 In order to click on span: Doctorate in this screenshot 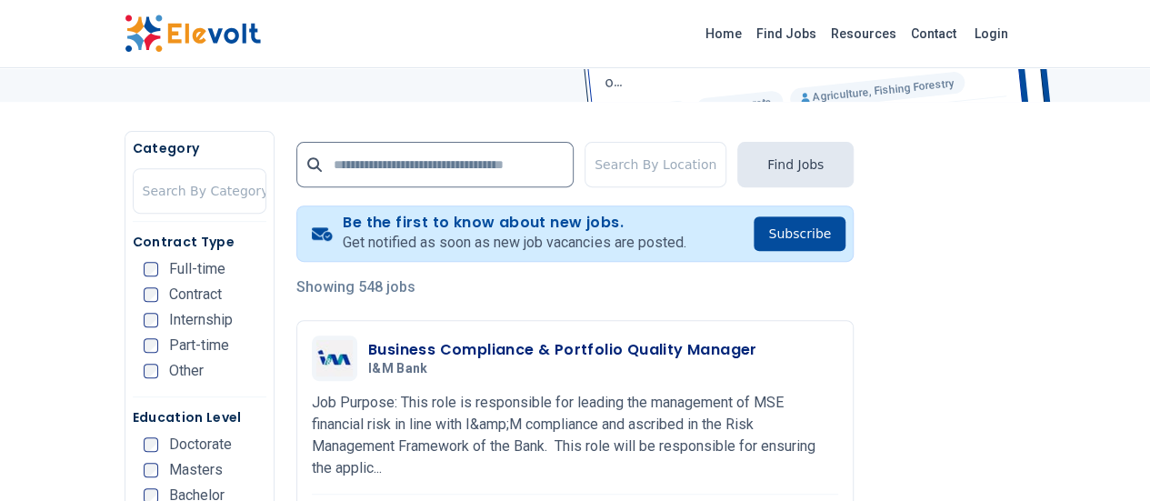, I will do `click(200, 445)`.